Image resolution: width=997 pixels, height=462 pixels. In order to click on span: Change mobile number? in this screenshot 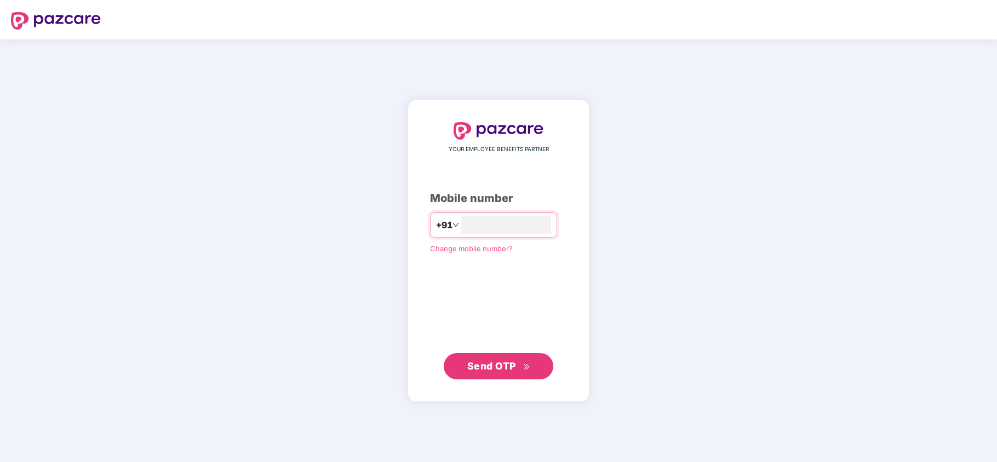, I will do `click(471, 249)`.